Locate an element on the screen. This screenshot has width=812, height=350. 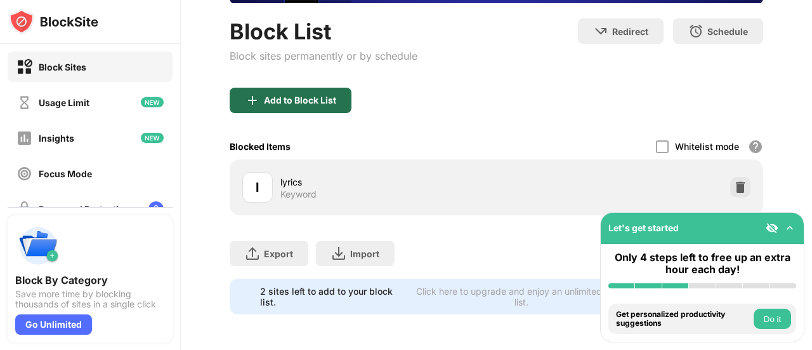
img: push-categories.svg is located at coordinates (38, 246).